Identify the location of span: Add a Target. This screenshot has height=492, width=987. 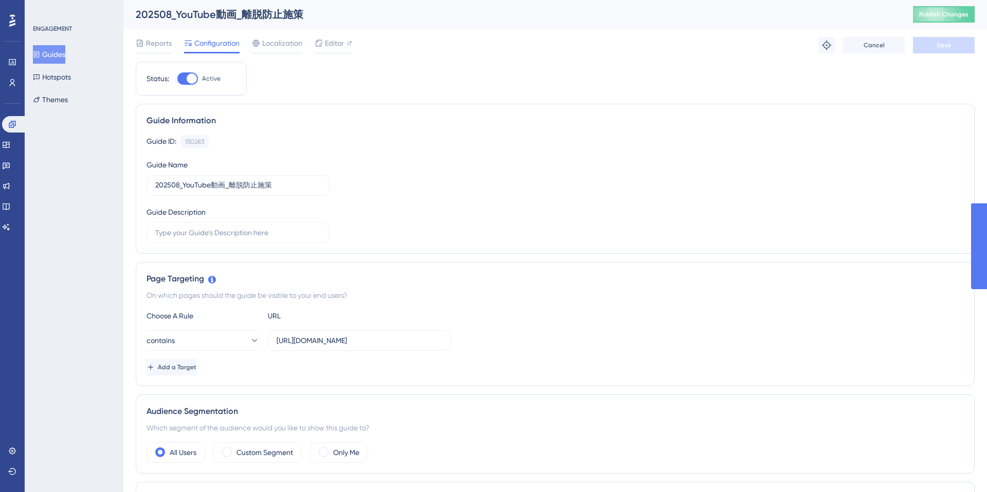
(177, 367).